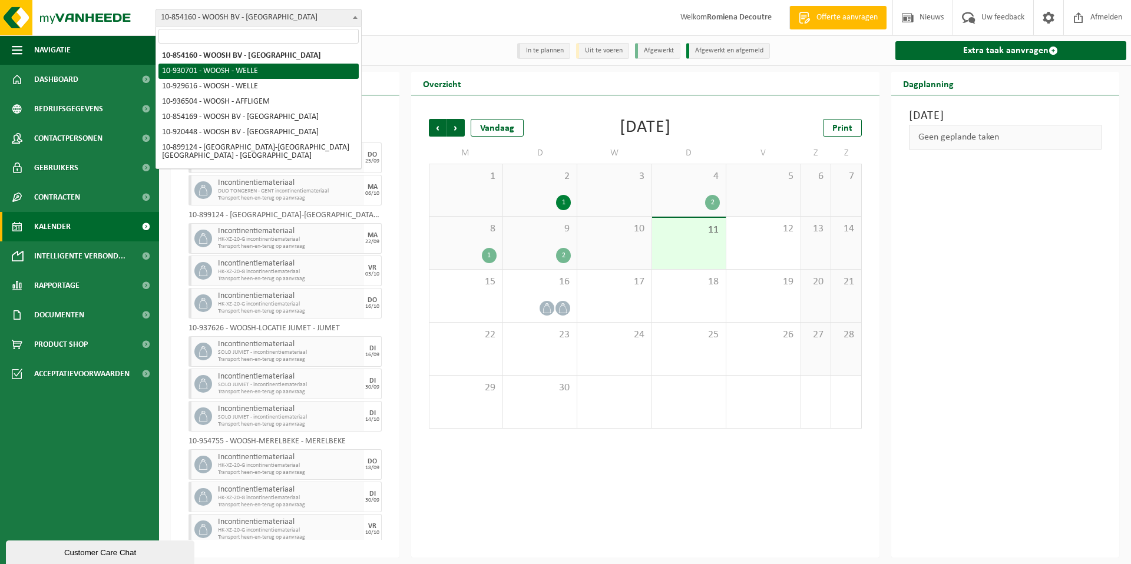 This screenshot has width=1131, height=564. What do you see at coordinates (539, 177) in the screenshot?
I see `span: 2` at bounding box center [539, 177].